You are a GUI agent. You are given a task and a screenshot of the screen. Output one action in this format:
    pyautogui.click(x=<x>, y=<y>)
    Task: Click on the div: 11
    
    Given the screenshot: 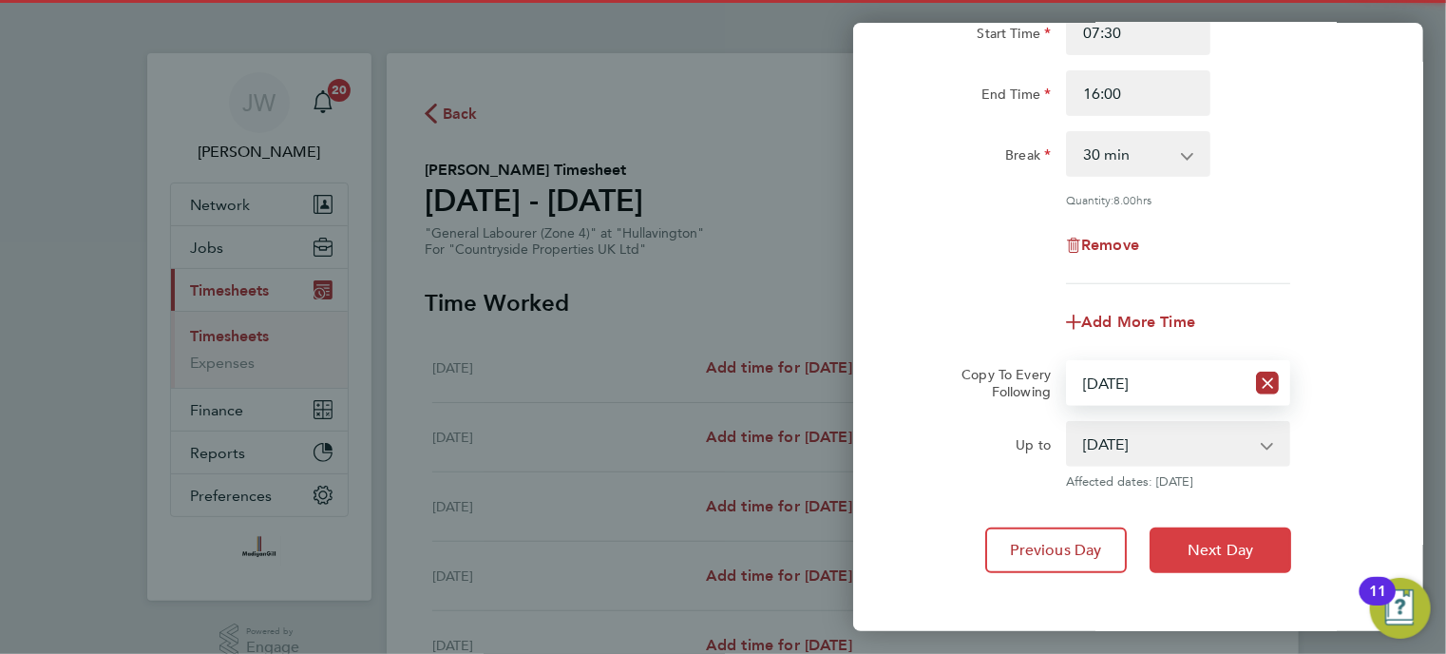 What is the action you would take?
    pyautogui.click(x=1378, y=603)
    